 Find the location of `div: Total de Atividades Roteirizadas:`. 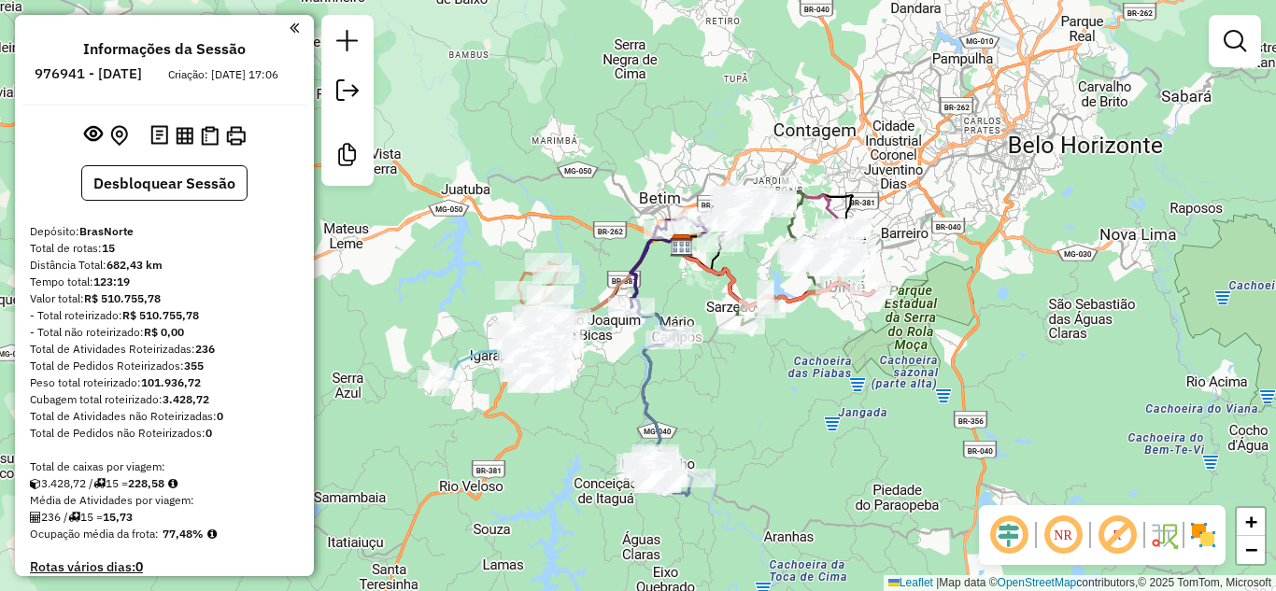

div: Total de Atividades Roteirizadas: is located at coordinates (164, 349).